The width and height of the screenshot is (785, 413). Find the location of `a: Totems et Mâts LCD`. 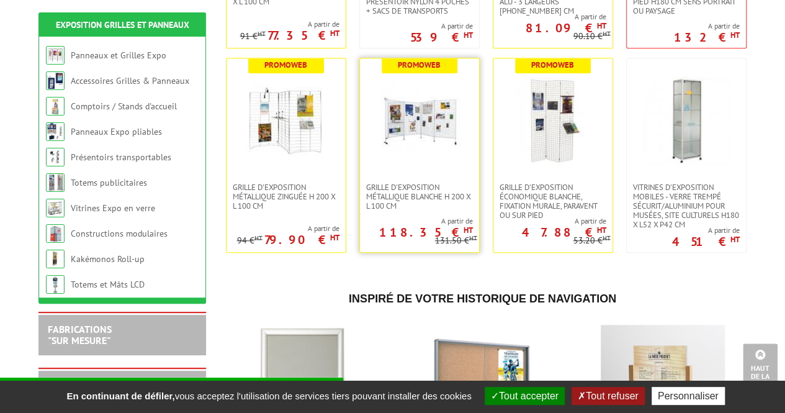

a: Totems et Mâts LCD is located at coordinates (107, 284).